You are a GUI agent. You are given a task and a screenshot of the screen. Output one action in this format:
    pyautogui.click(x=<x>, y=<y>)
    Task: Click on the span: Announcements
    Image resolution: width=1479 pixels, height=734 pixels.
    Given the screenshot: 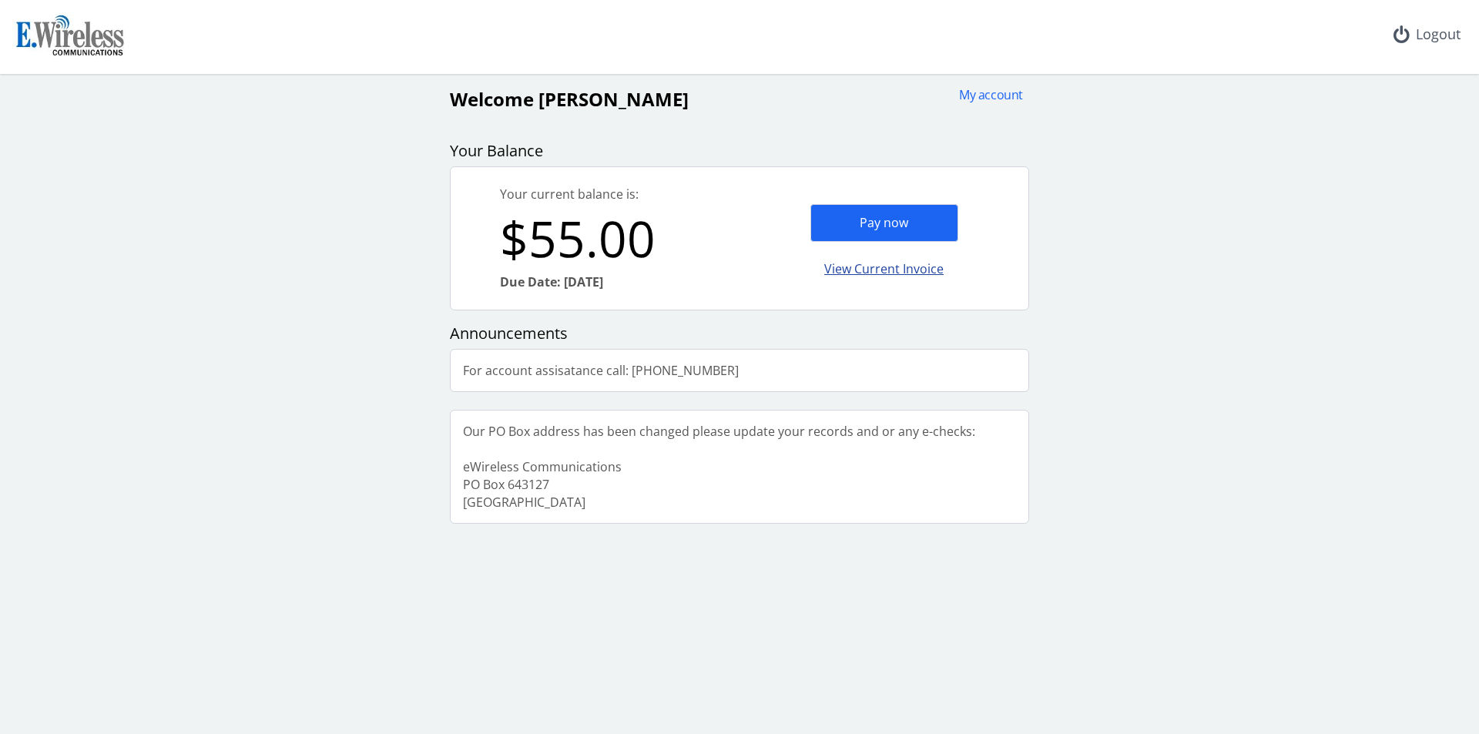 What is the action you would take?
    pyautogui.click(x=508, y=333)
    